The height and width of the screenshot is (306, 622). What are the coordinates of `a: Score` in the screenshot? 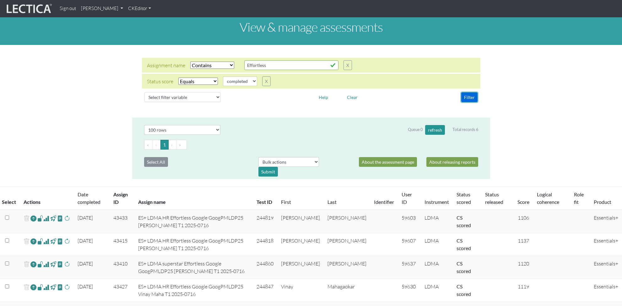 It's located at (523, 201).